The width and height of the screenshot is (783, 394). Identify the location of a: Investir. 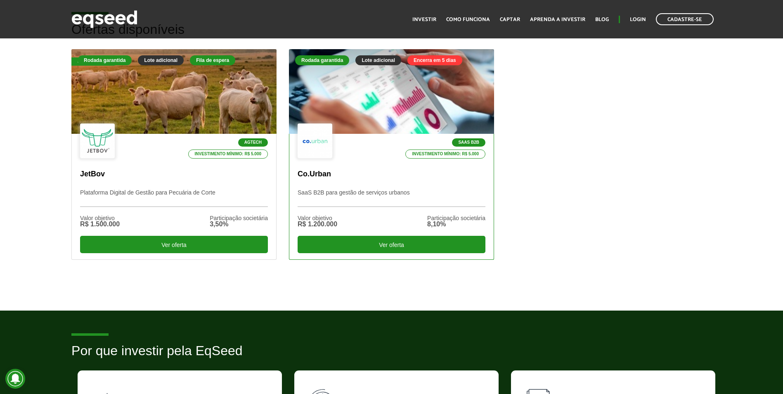
(424, 19).